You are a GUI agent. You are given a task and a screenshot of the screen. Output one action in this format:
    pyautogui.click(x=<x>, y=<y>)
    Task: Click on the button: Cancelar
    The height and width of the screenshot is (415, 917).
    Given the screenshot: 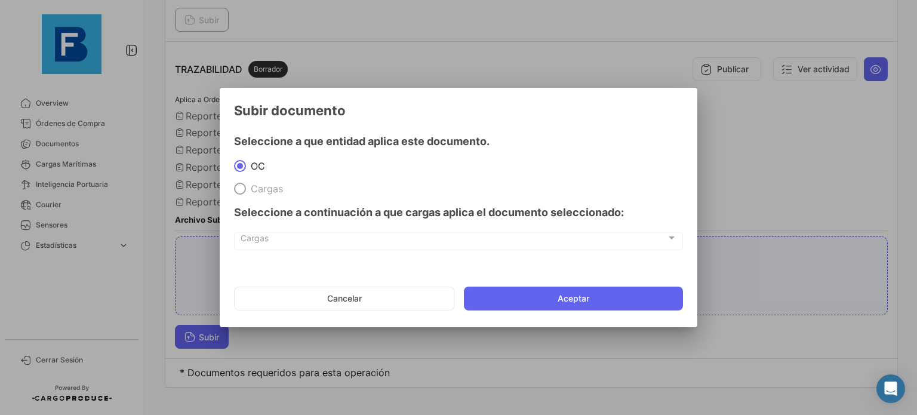 What is the action you would take?
    pyautogui.click(x=344, y=299)
    